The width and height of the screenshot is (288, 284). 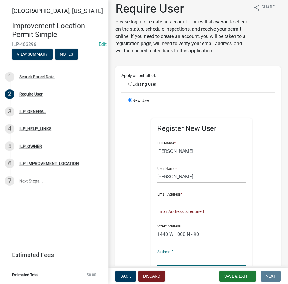 I want to click on div: 7, so click(x=10, y=181).